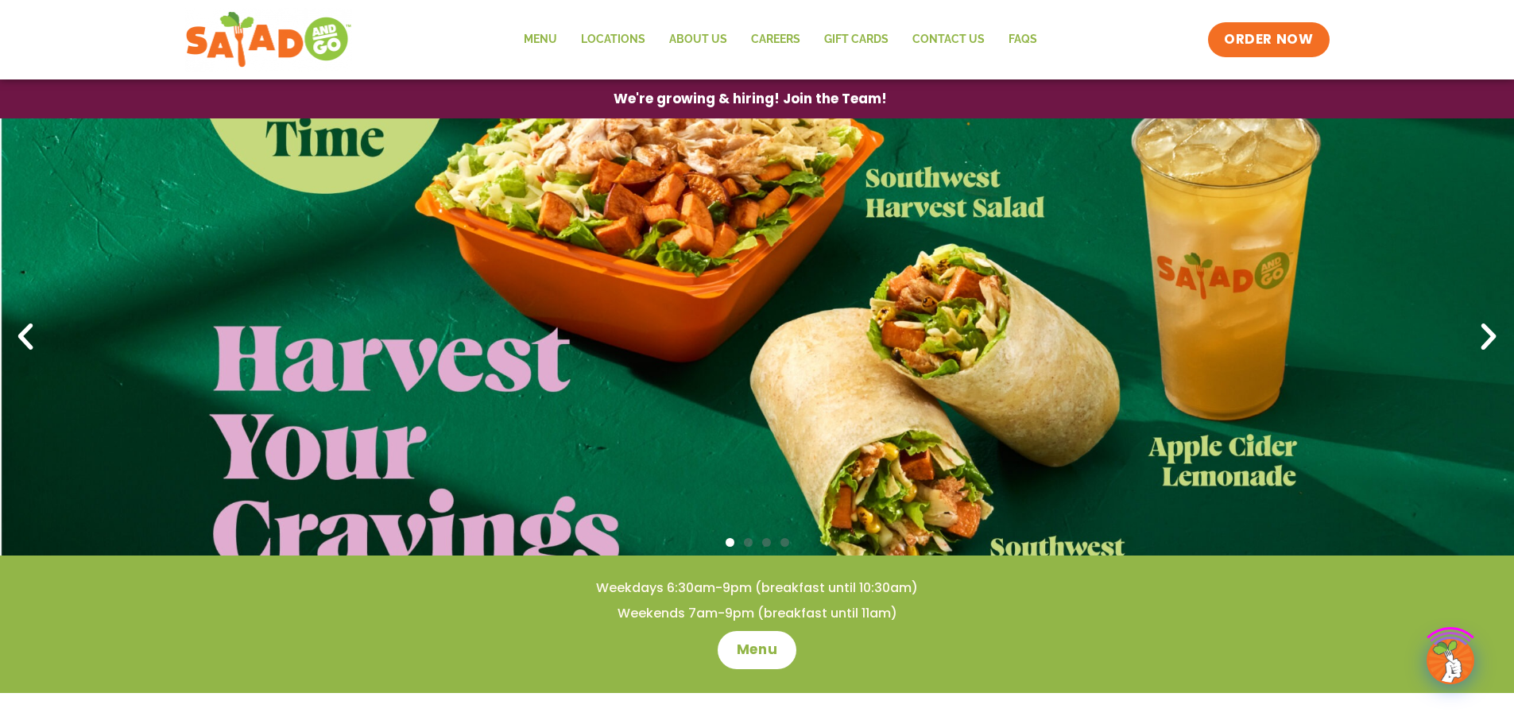 The width and height of the screenshot is (1514, 724). What do you see at coordinates (730, 542) in the screenshot?
I see `span: Go to slide 1` at bounding box center [730, 542].